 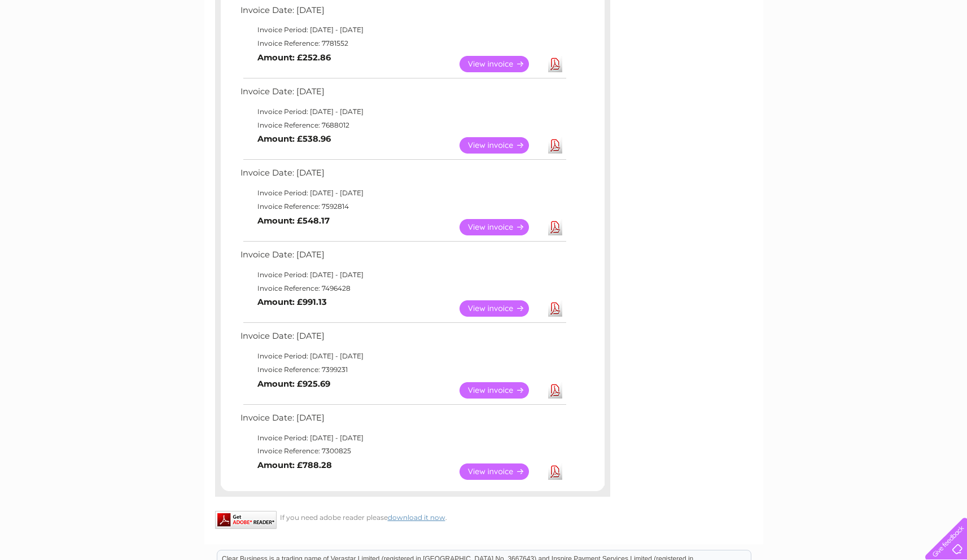 What do you see at coordinates (294, 58) in the screenshot?
I see `b: Amount: £252.86` at bounding box center [294, 58].